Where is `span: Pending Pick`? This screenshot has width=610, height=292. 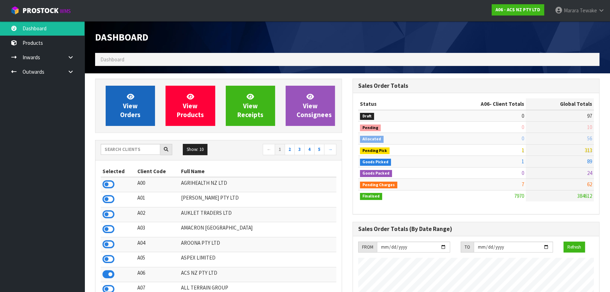
span: Pending Pick is located at coordinates (375, 151).